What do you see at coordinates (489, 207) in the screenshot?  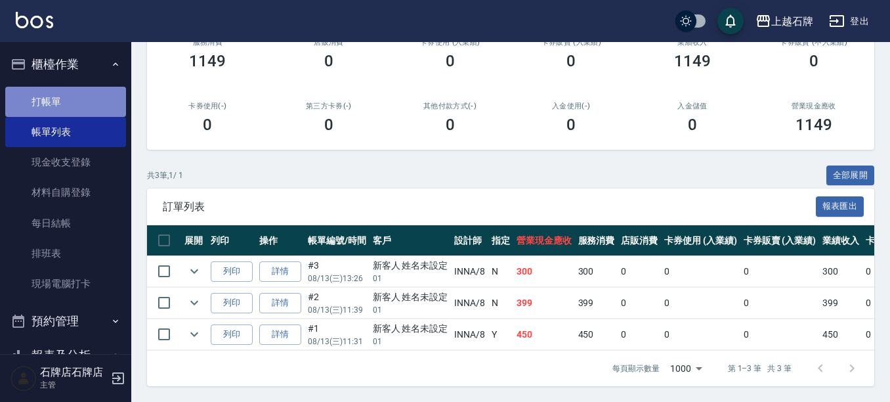 I see `span: 訂單列表` at bounding box center [489, 207].